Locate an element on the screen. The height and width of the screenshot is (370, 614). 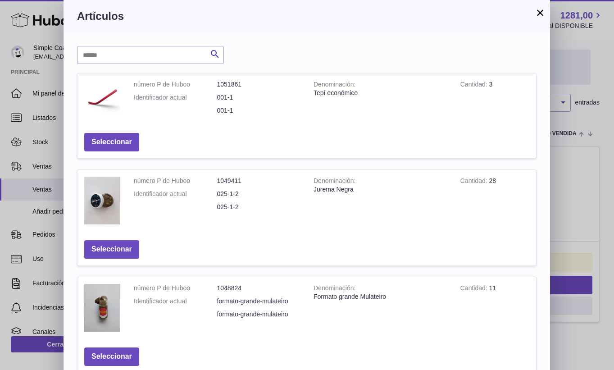
img: Jurema Negra is located at coordinates (102, 200).